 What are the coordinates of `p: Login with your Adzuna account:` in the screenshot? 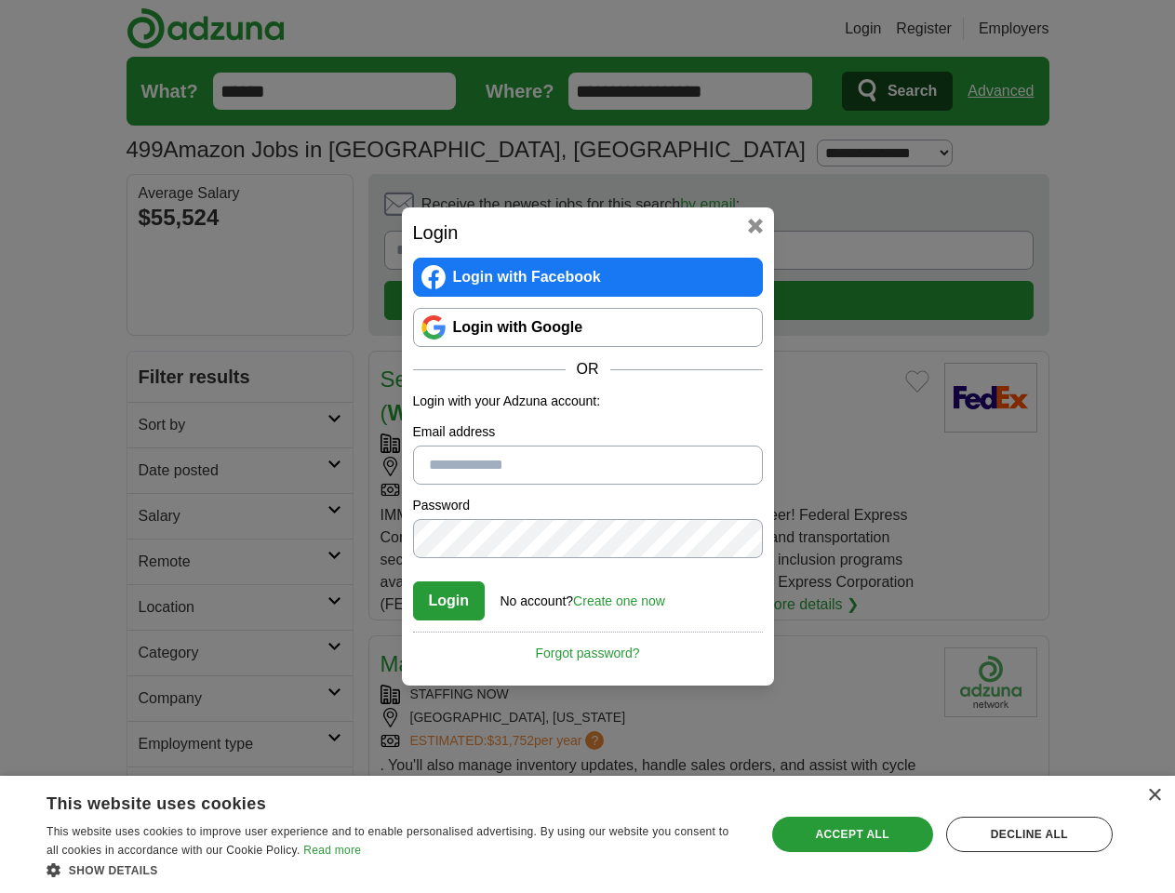 It's located at (588, 401).